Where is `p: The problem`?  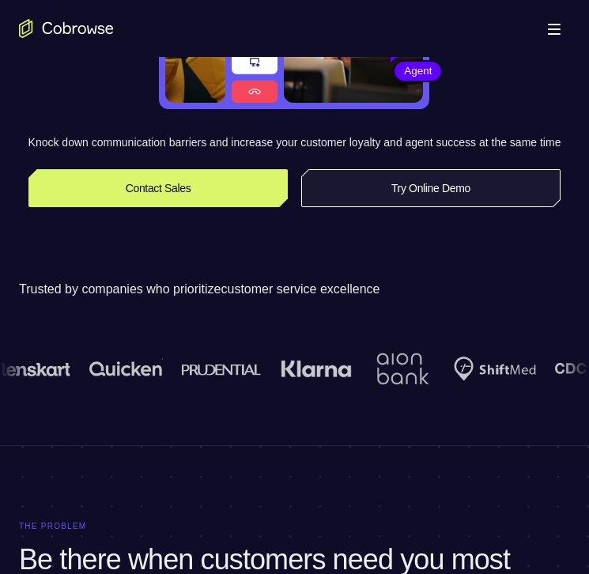 p: The problem is located at coordinates (294, 527).